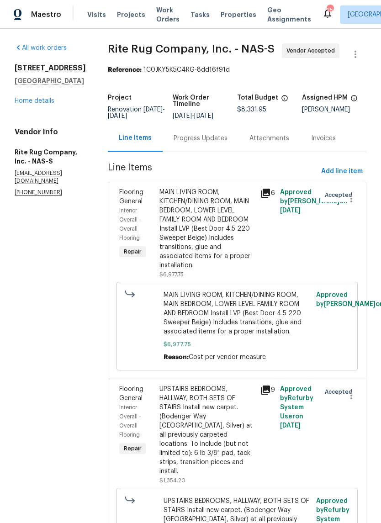 This screenshot has width=381, height=523. What do you see at coordinates (50, 157) in the screenshot?
I see `h5: Rite Rug Company, Inc. - NAS-S` at bounding box center [50, 157].